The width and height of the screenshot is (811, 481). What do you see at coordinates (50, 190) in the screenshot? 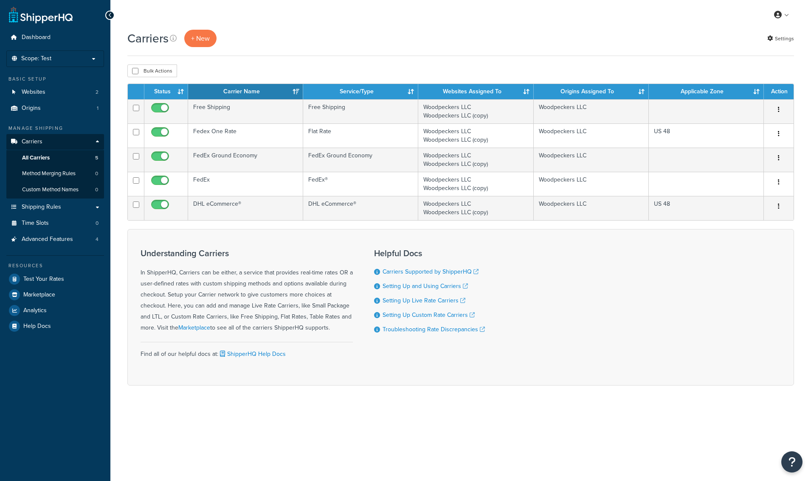
I see `span: Custom Method Names` at bounding box center [50, 190].